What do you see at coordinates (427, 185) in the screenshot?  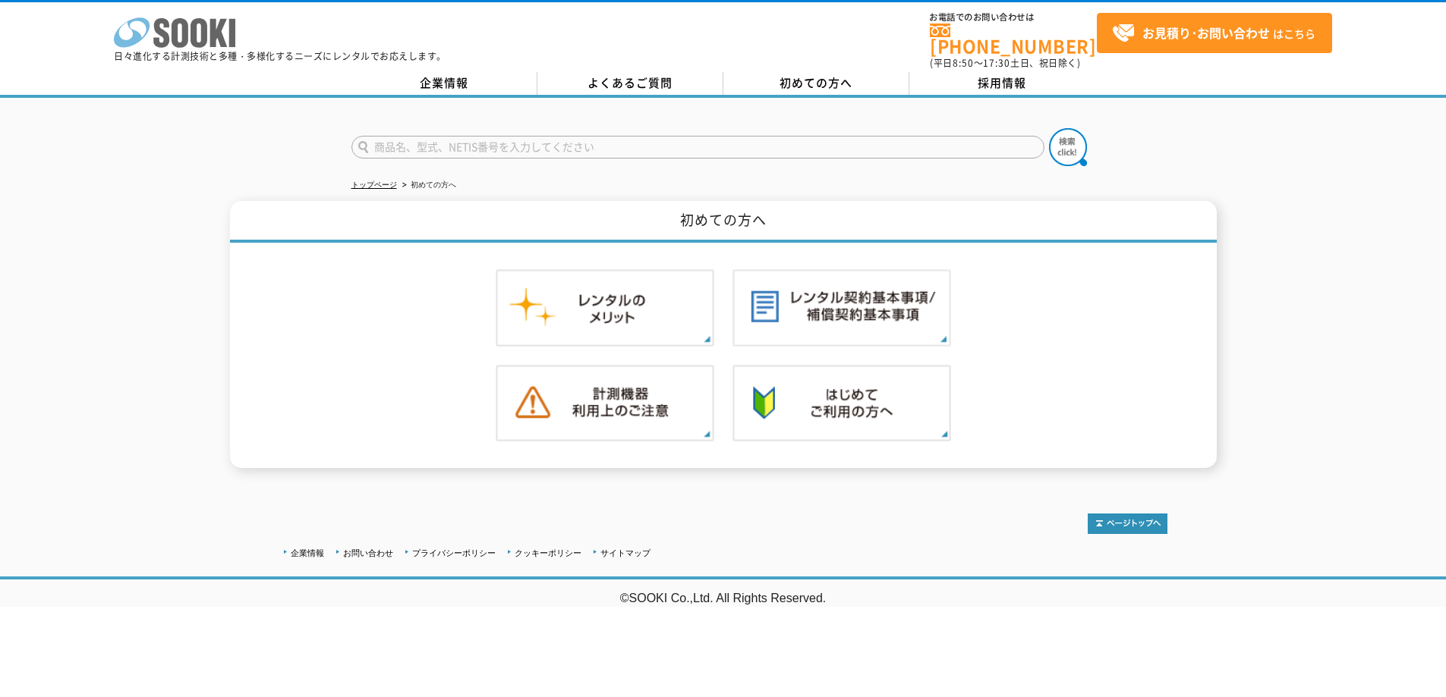 I see `li: 初めての方へ` at bounding box center [427, 185].